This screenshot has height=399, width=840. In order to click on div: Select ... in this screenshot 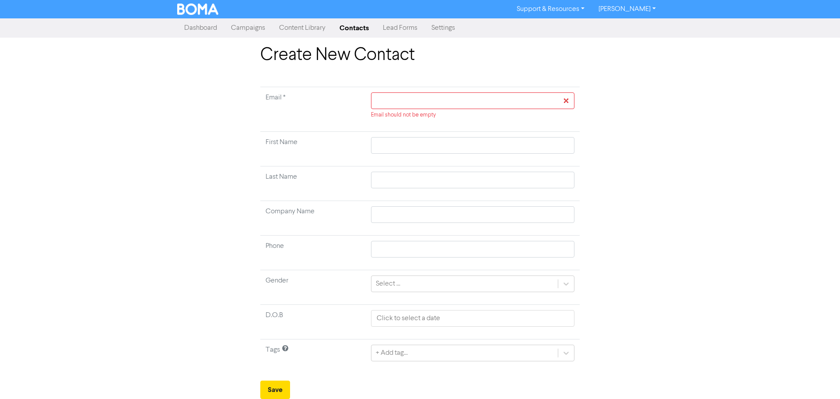, I will do `click(388, 284)`.